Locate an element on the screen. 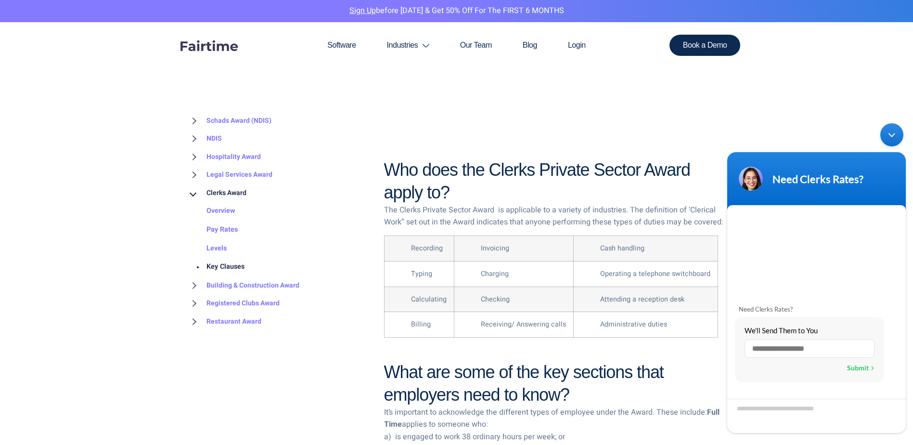 The height and width of the screenshot is (445, 913). li: Calculating is located at coordinates (429, 300).